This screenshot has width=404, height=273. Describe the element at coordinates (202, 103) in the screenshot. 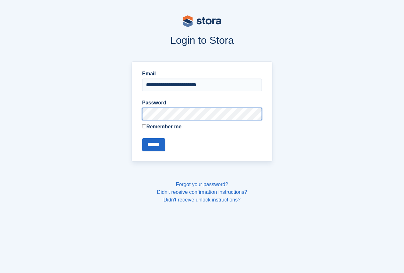

I see `label: Password` at that location.